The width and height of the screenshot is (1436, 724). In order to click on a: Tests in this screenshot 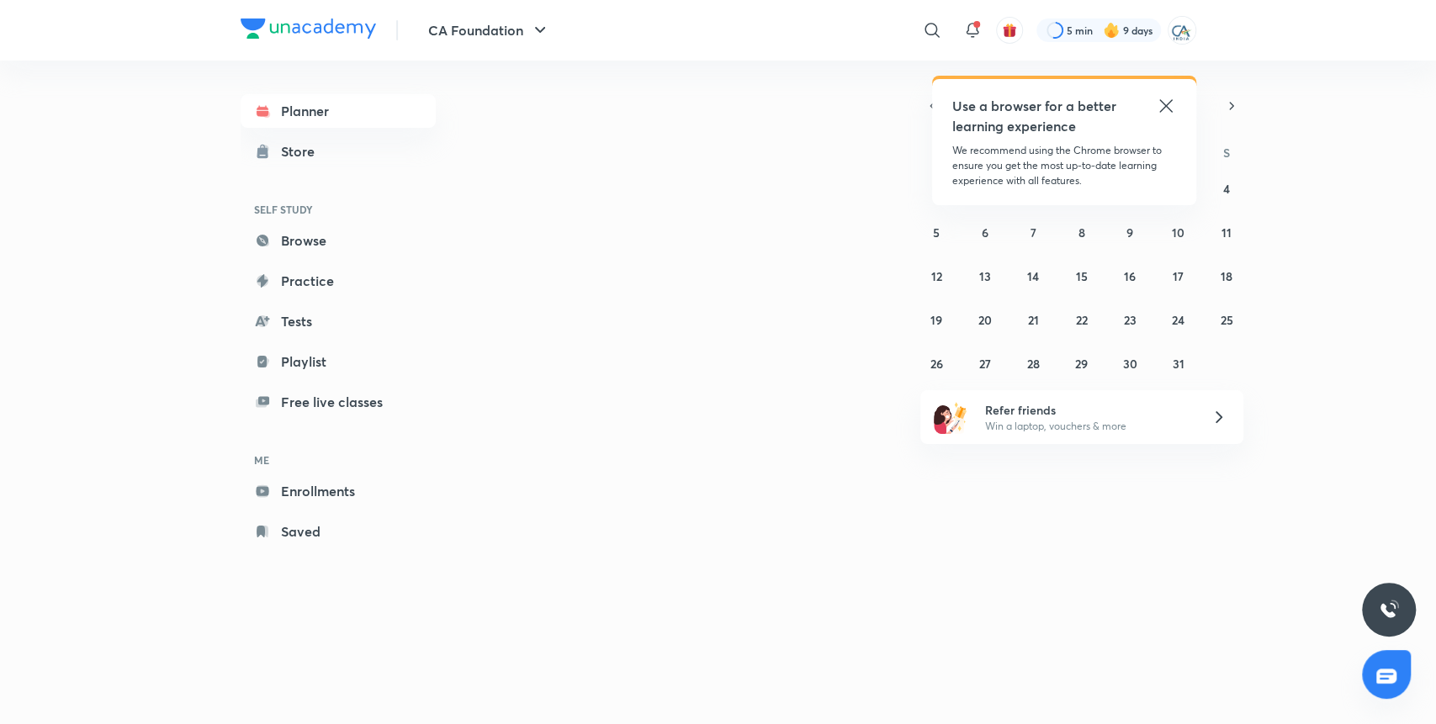, I will do `click(338, 321)`.